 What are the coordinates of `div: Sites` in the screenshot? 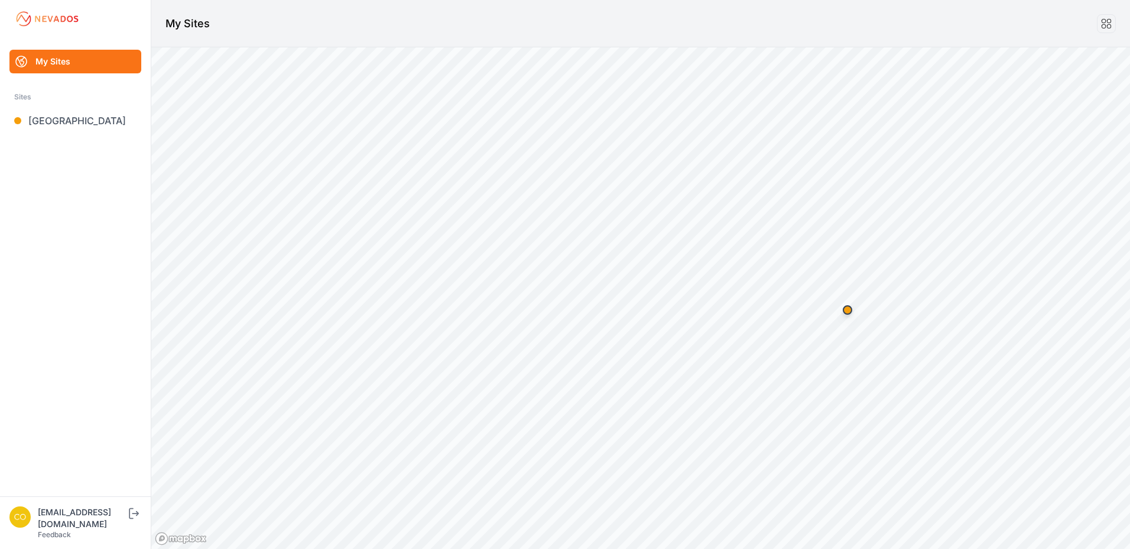 It's located at (75, 97).